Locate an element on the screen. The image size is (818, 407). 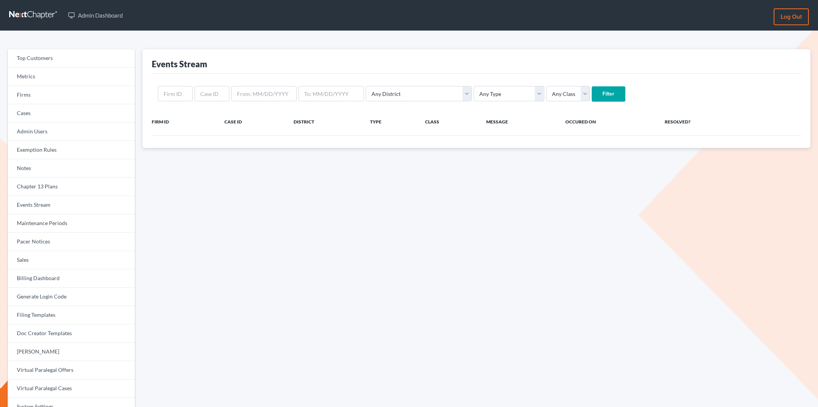
a: Cases is located at coordinates (71, 113).